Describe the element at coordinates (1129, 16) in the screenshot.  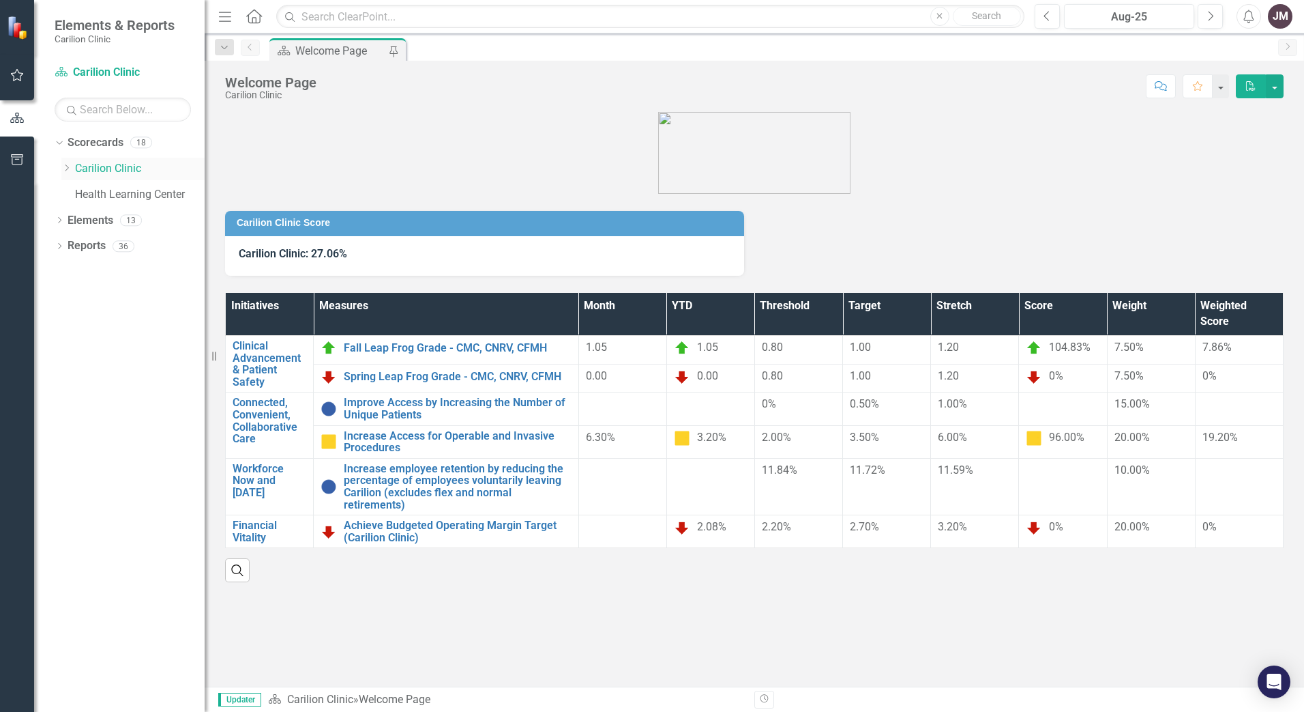
I see `button: Aug-25` at that location.